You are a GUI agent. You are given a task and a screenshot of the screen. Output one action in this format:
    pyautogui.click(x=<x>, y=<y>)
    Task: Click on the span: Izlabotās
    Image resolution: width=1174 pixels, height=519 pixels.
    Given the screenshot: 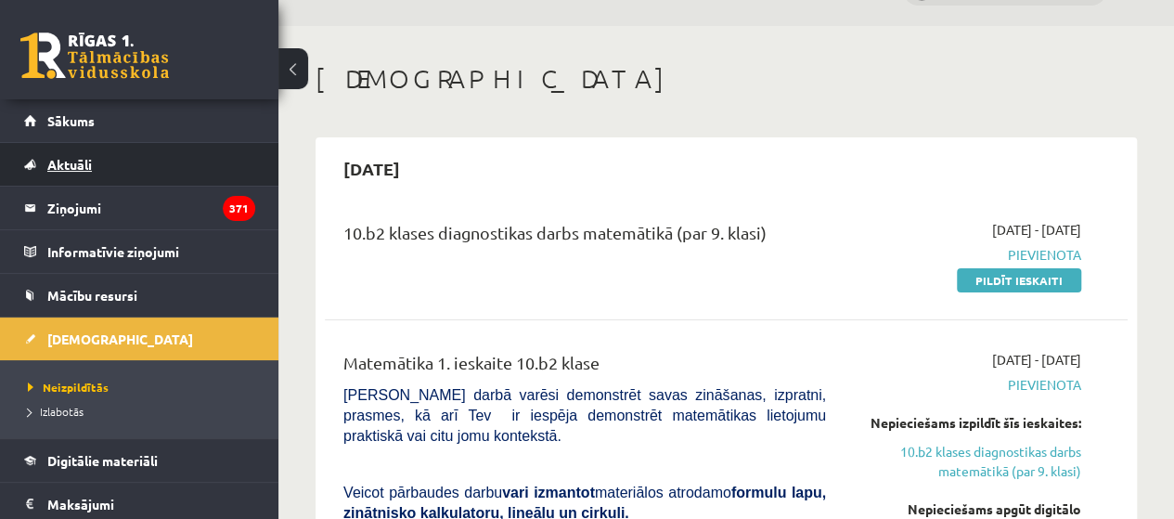 What is the action you would take?
    pyautogui.click(x=56, y=411)
    